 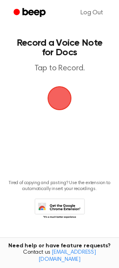 What do you see at coordinates (30, 13) in the screenshot?
I see `a: Beep` at bounding box center [30, 13].